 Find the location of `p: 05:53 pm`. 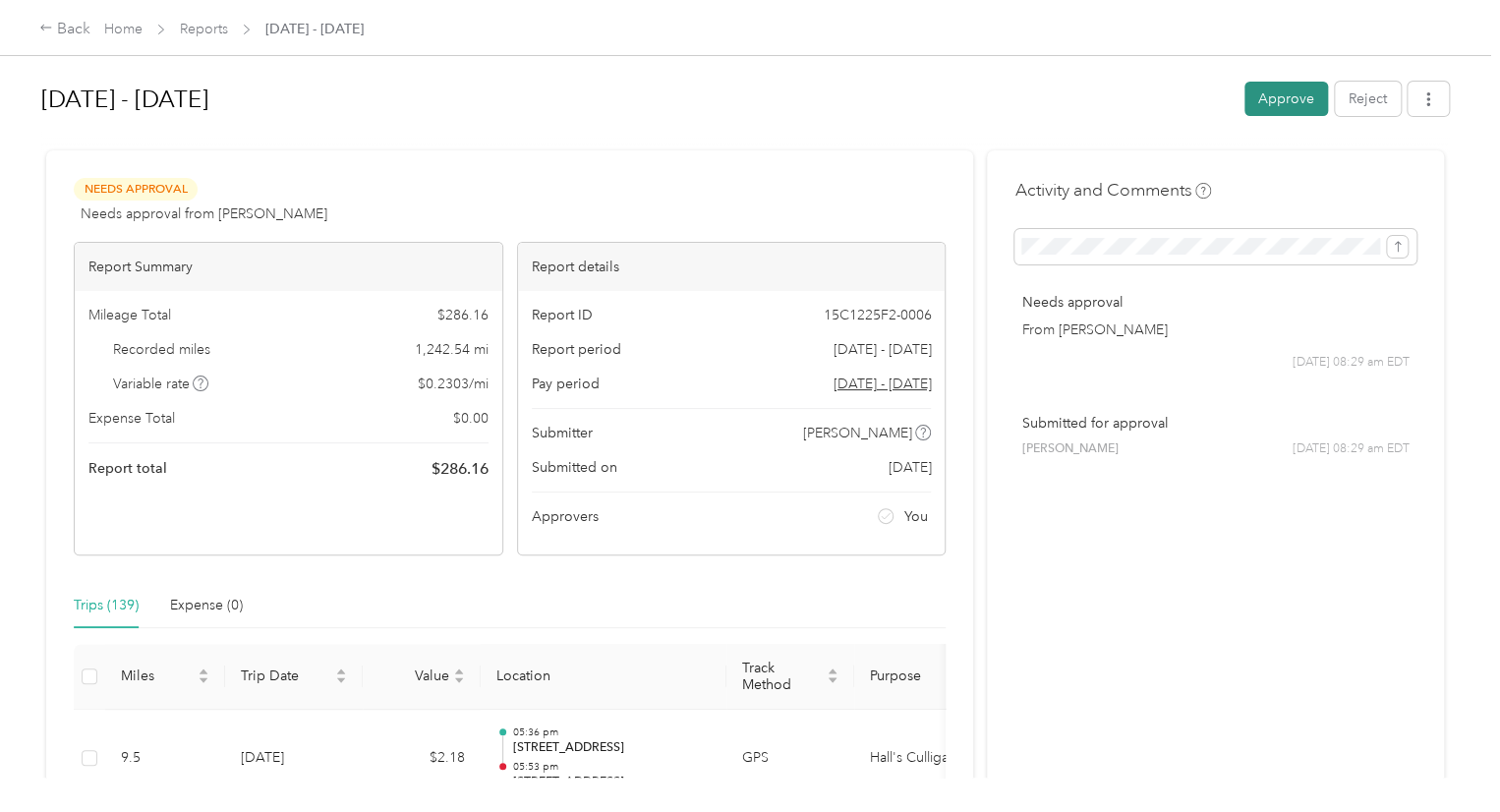

p: 05:53 pm is located at coordinates (611, 767).